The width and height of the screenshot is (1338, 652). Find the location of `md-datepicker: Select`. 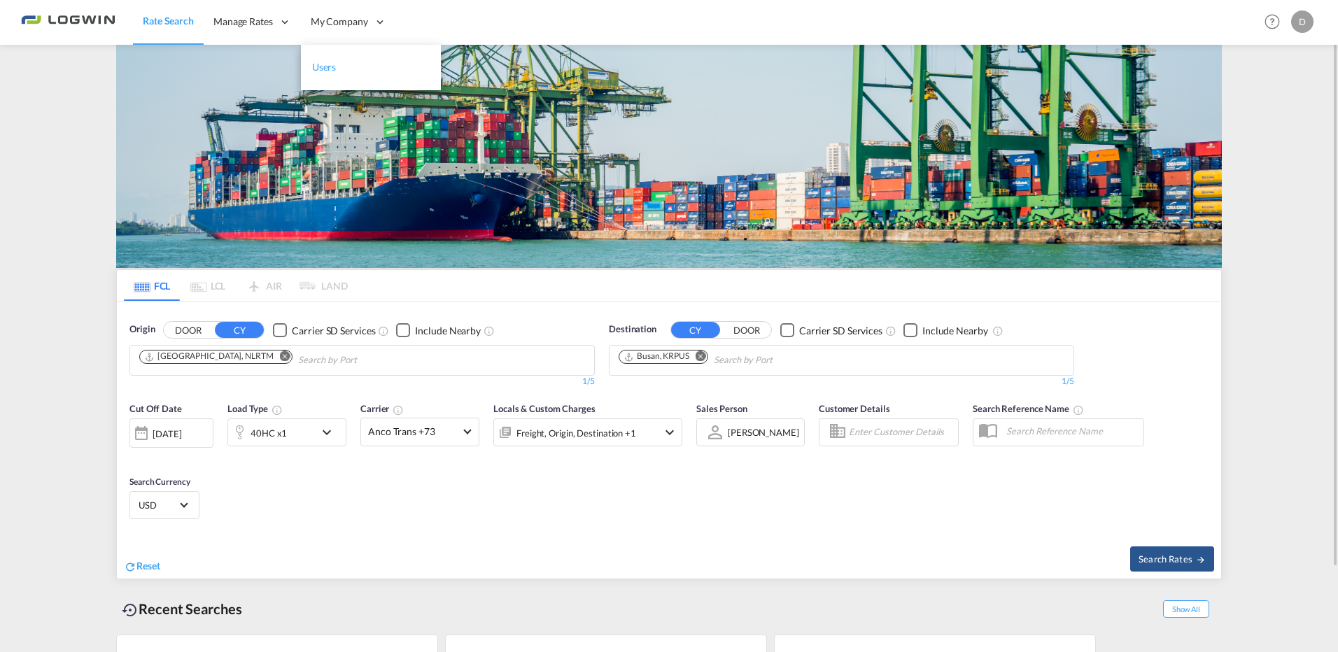

md-datepicker: Select is located at coordinates (134, 455).